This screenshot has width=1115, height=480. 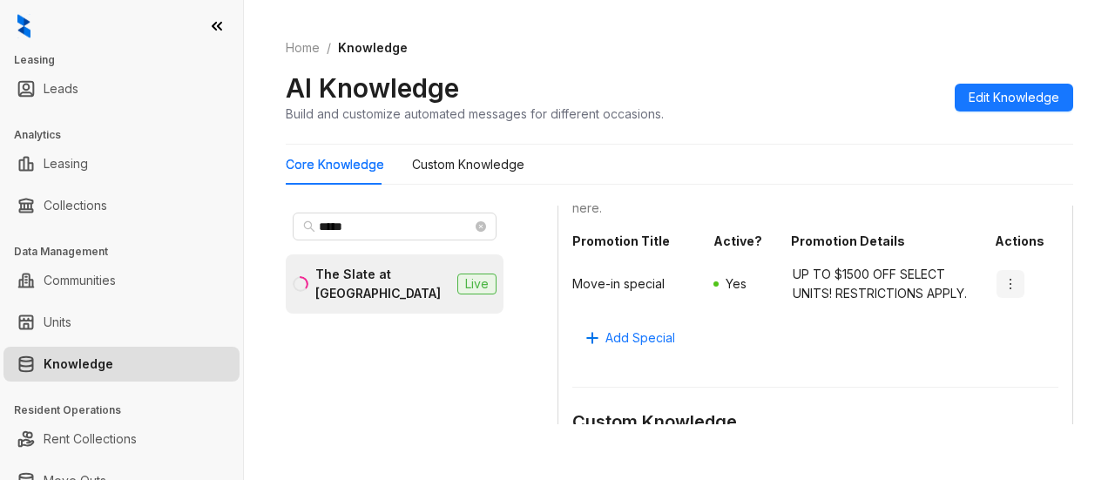 I want to click on span: Active?, so click(x=745, y=241).